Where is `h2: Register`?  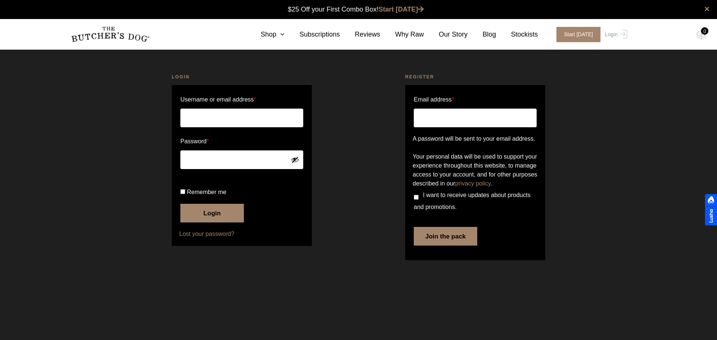
h2: Register is located at coordinates (475, 77).